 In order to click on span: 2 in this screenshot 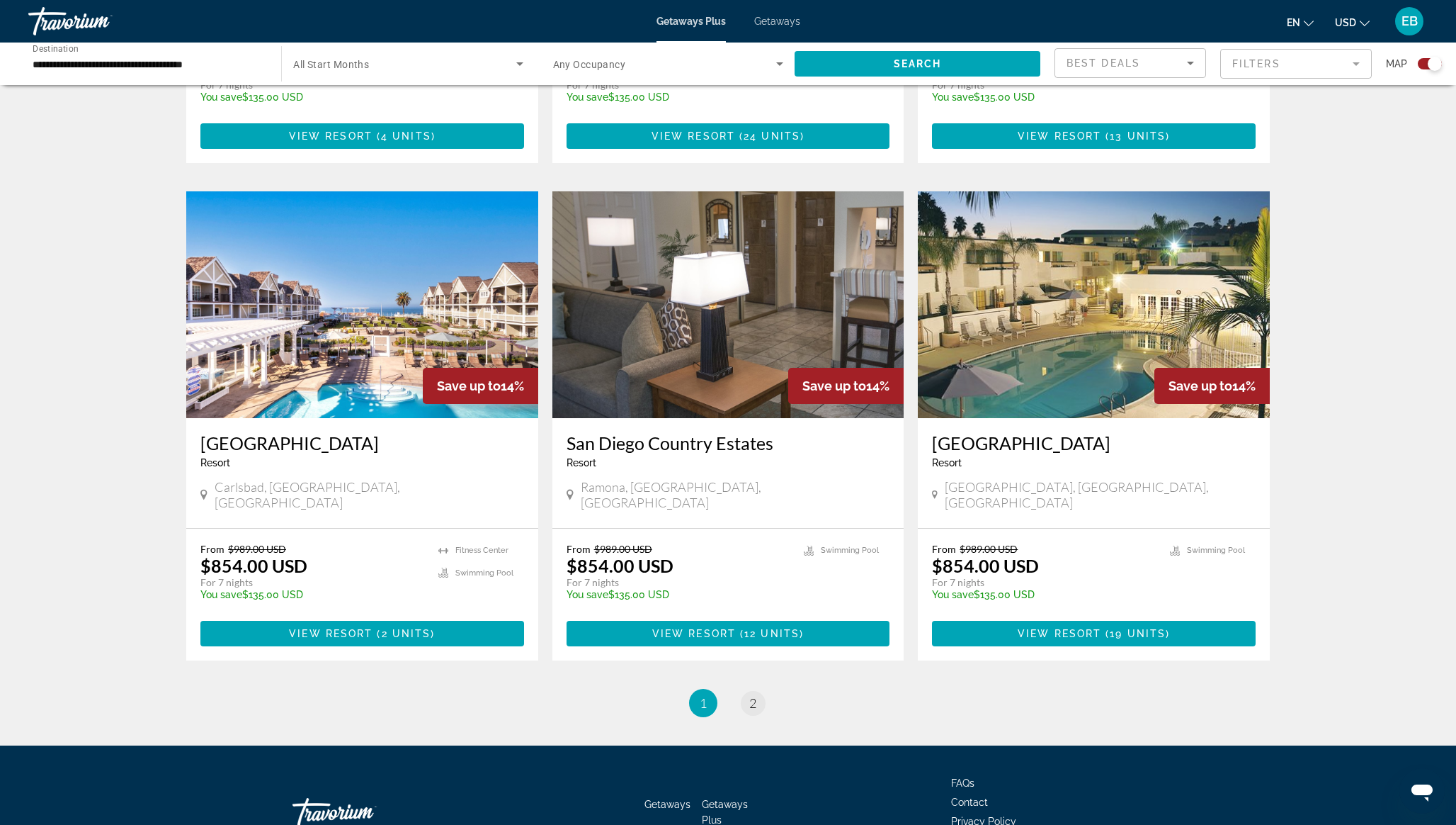, I will do `click(753, 703)`.